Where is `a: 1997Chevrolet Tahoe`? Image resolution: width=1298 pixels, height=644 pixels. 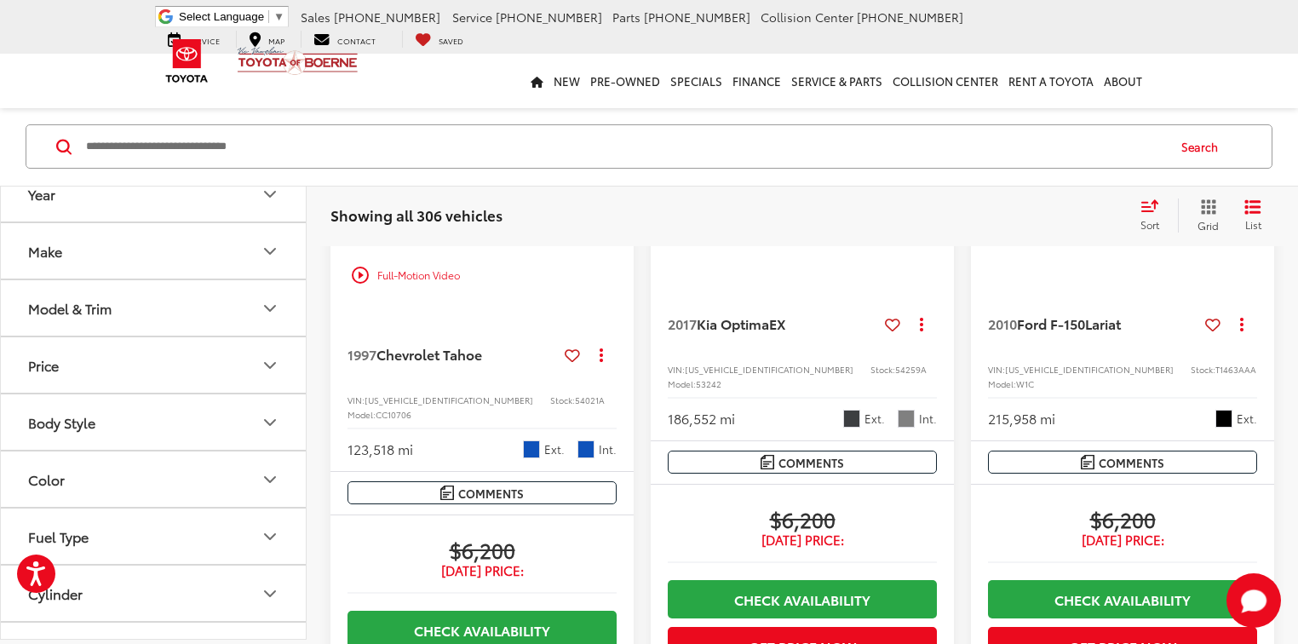 a: 1997Chevrolet Tahoe is located at coordinates (452, 354).